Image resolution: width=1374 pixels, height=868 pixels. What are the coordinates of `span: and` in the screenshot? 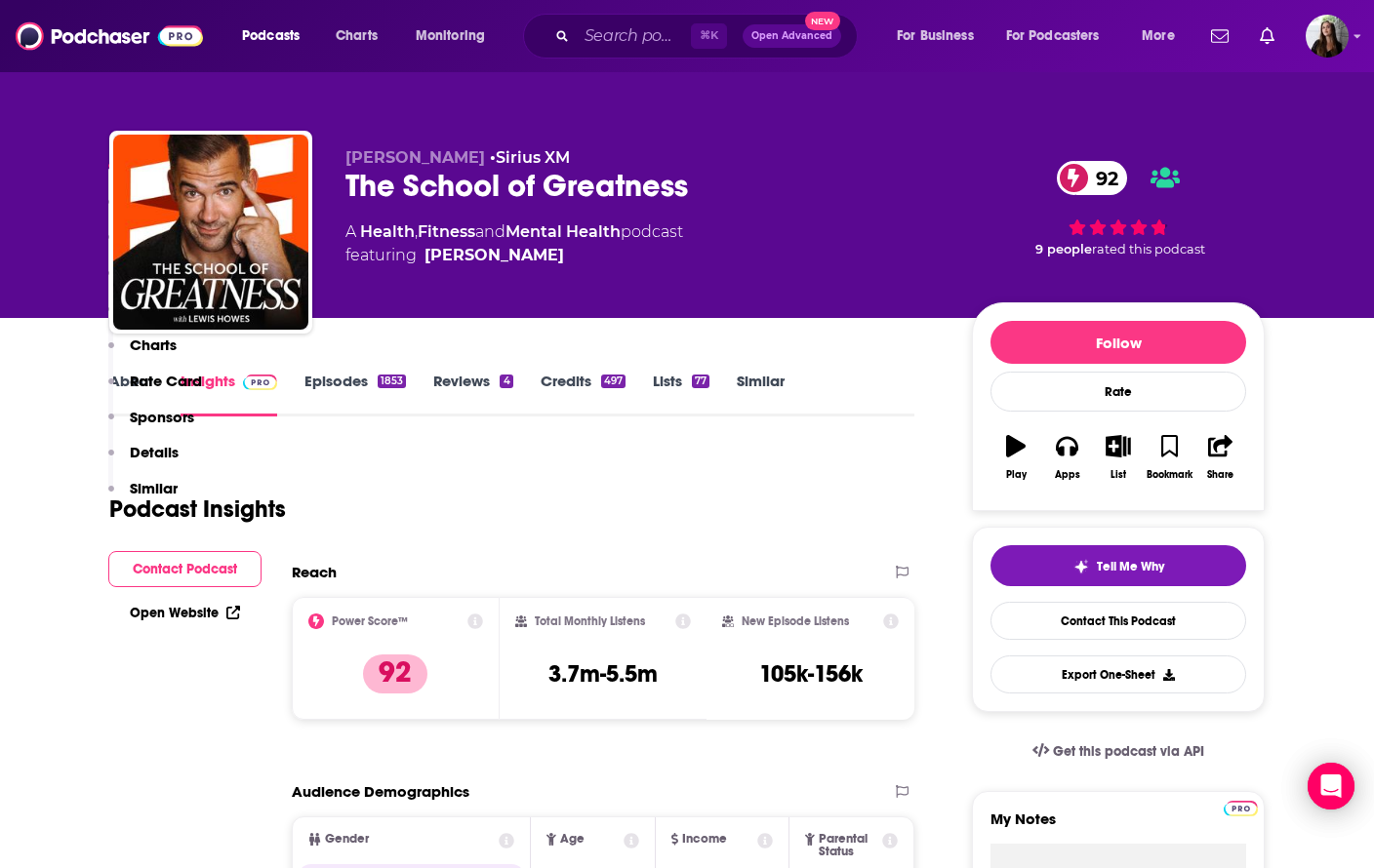 It's located at (490, 232).